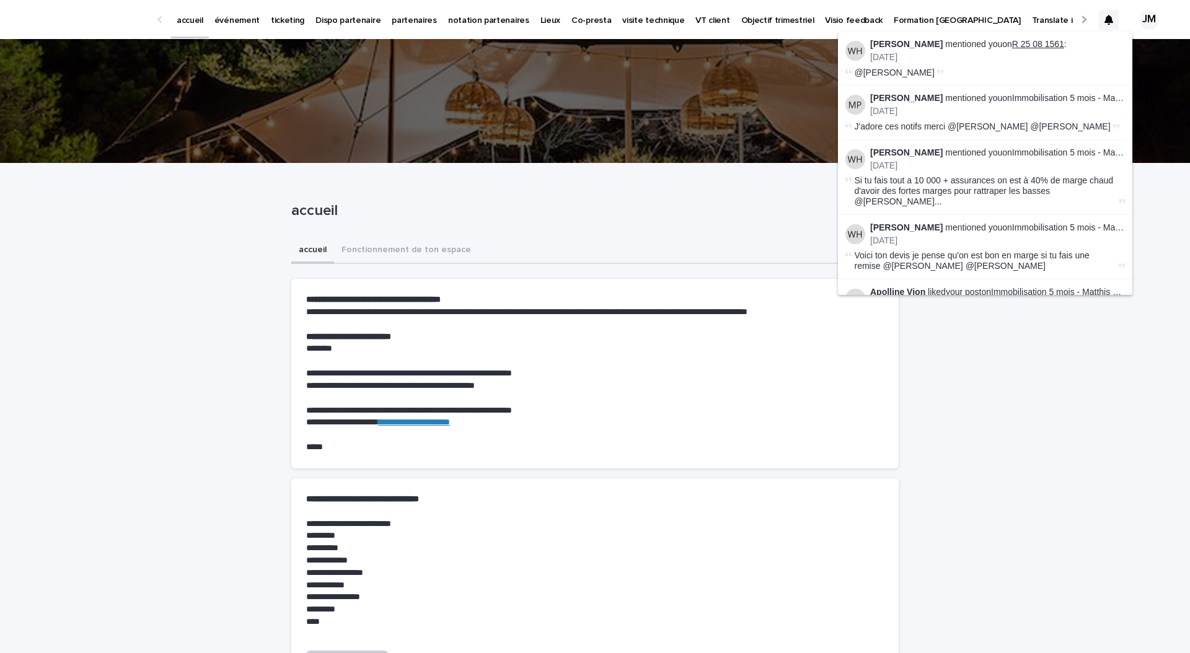 Image resolution: width=1190 pixels, height=653 pixels. I want to click on img: Ls34BcGeRexTGTNfXpUC, so click(85, 20).